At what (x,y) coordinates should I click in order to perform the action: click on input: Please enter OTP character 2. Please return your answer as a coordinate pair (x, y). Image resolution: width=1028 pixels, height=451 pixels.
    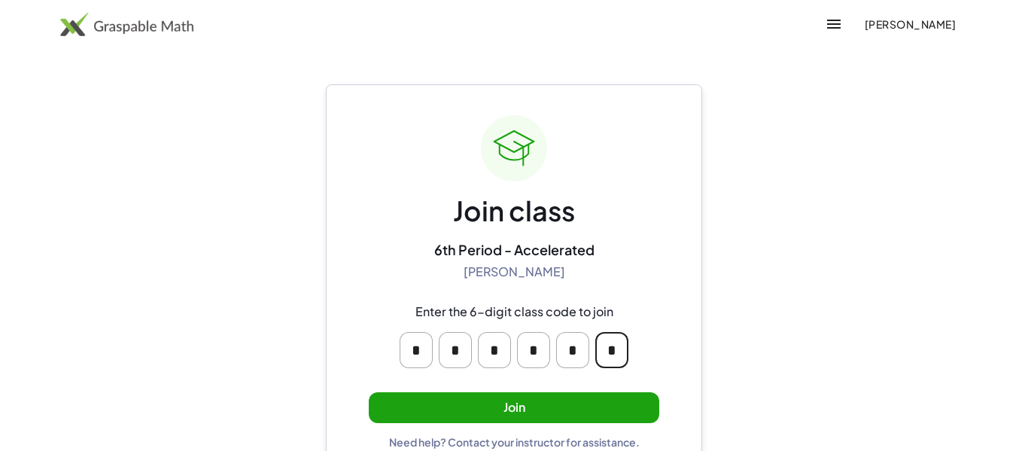
    Looking at the image, I should click on (455, 350).